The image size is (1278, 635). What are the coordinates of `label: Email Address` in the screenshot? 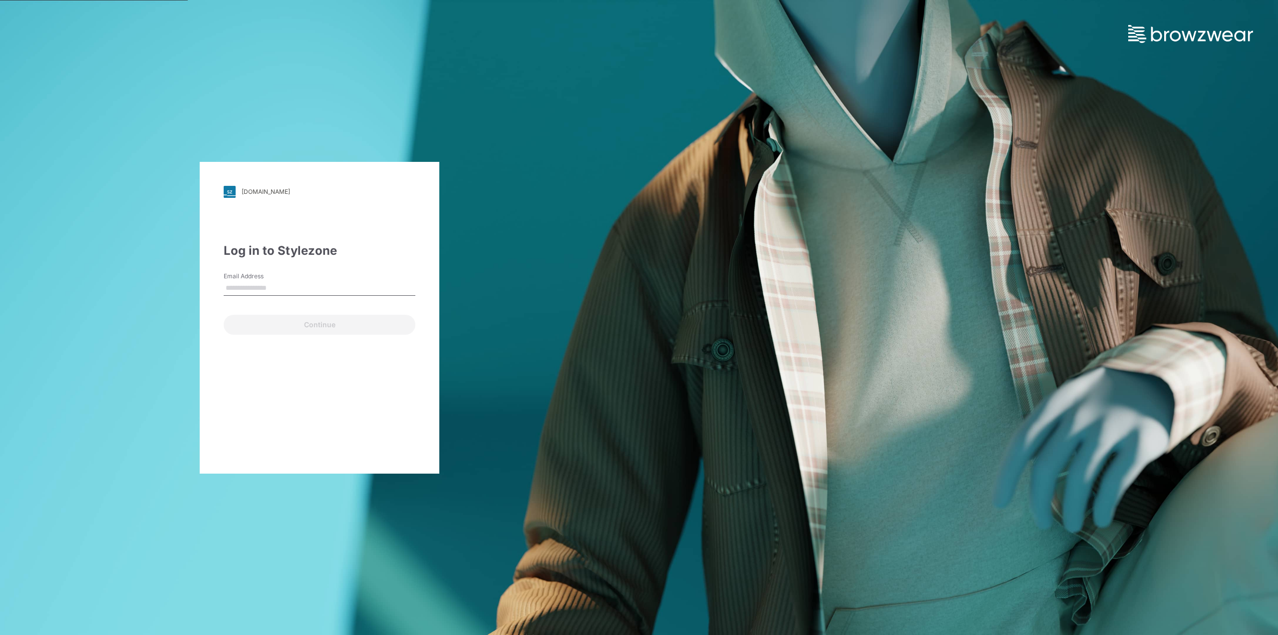 It's located at (259, 276).